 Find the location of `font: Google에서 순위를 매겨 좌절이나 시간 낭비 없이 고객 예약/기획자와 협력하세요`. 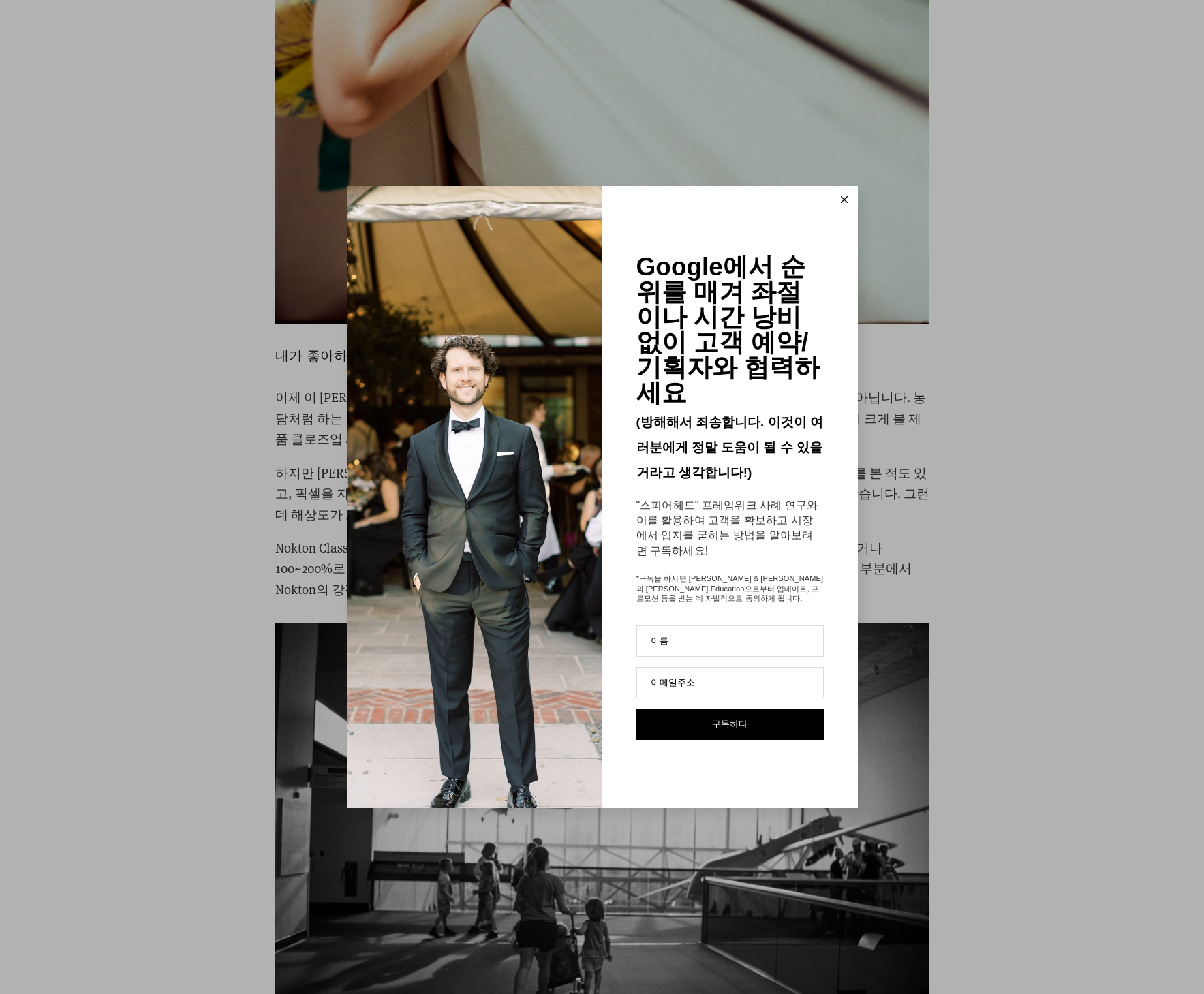

font: Google에서 순위를 매겨 좌절이나 시간 낭비 없이 고객 예약/기획자와 협력하세요 is located at coordinates (728, 330).